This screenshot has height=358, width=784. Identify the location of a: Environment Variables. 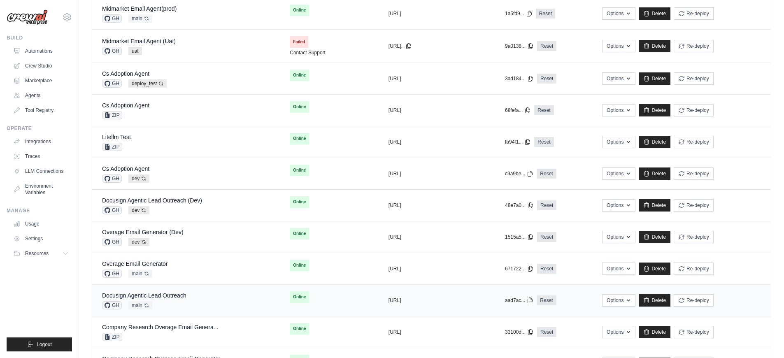
(41, 189).